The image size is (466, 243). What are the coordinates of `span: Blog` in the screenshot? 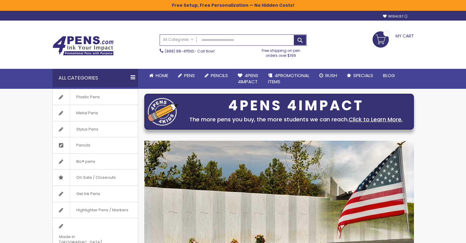 It's located at (389, 75).